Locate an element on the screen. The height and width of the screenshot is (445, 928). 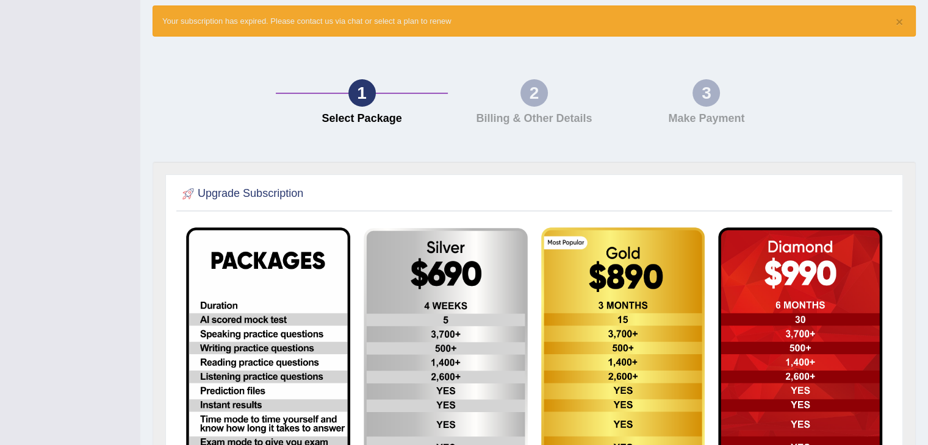
div: 1 is located at coordinates (362, 93).